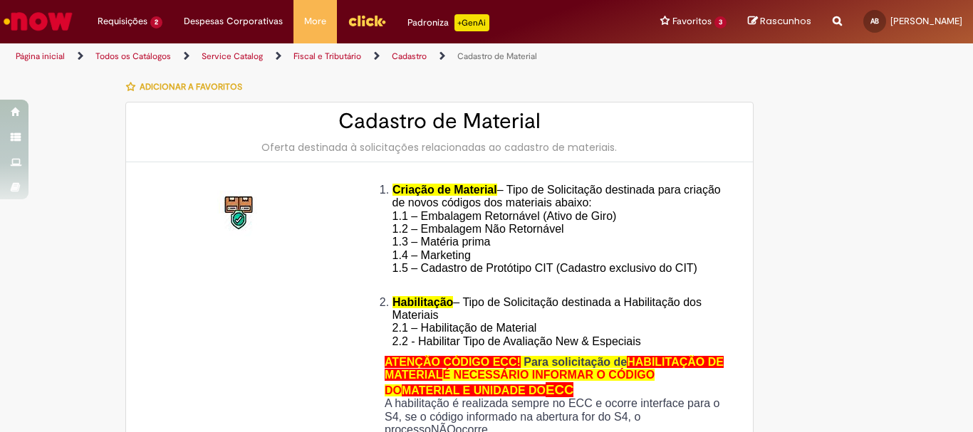  Describe the element at coordinates (472, 23) in the screenshot. I see `p: +GenAi` at that location.